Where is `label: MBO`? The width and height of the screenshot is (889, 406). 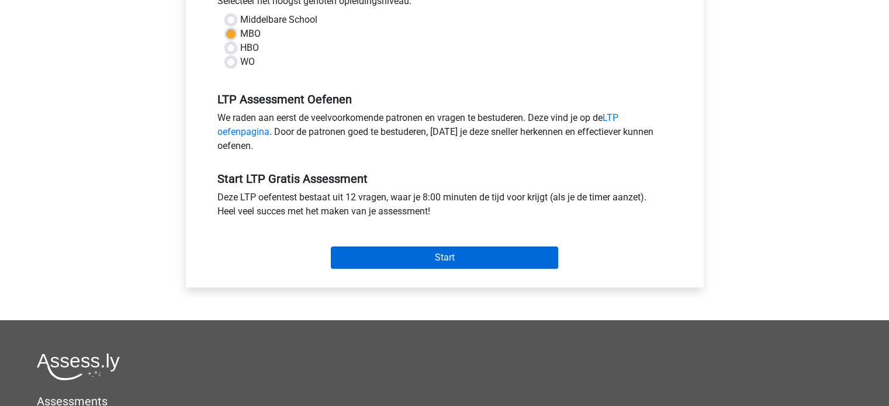 label: MBO is located at coordinates (250, 34).